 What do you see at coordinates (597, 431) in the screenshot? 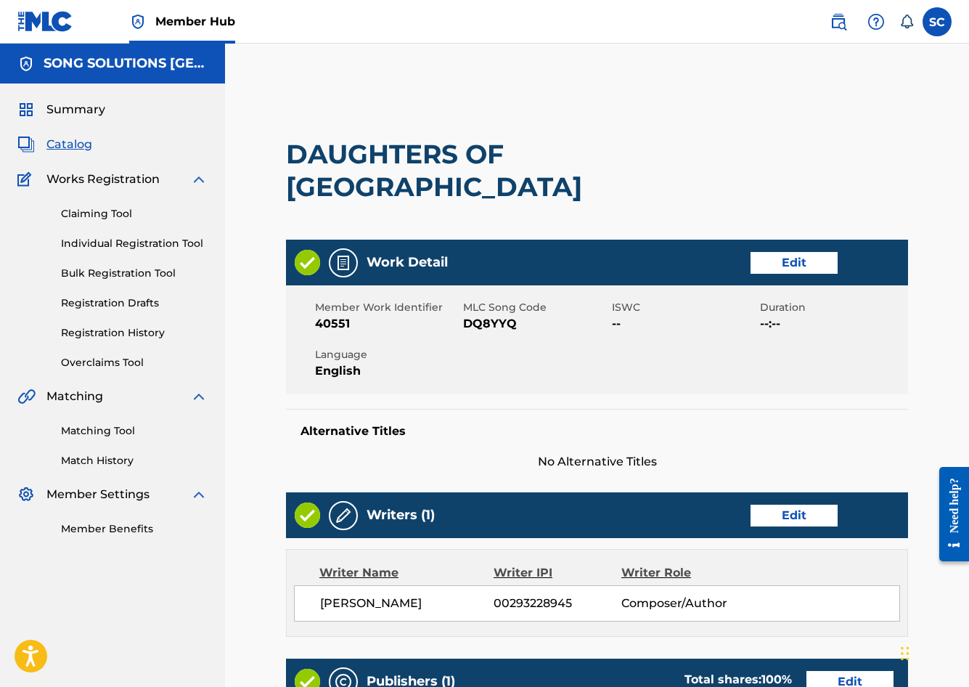
I see `h5: Alternative Titles` at bounding box center [597, 431].